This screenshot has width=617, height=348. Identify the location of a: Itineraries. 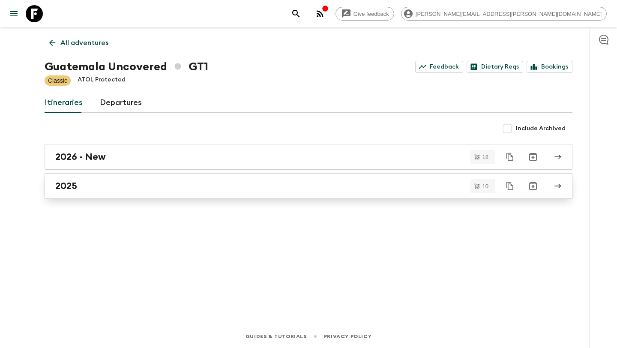
(63, 103).